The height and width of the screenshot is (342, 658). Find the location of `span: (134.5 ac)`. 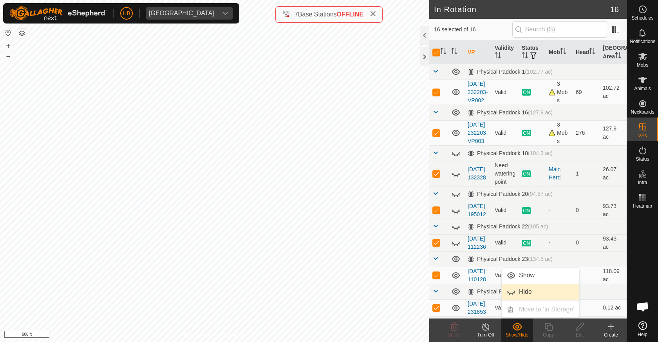

span: (134.5 ac) is located at coordinates (540, 259).